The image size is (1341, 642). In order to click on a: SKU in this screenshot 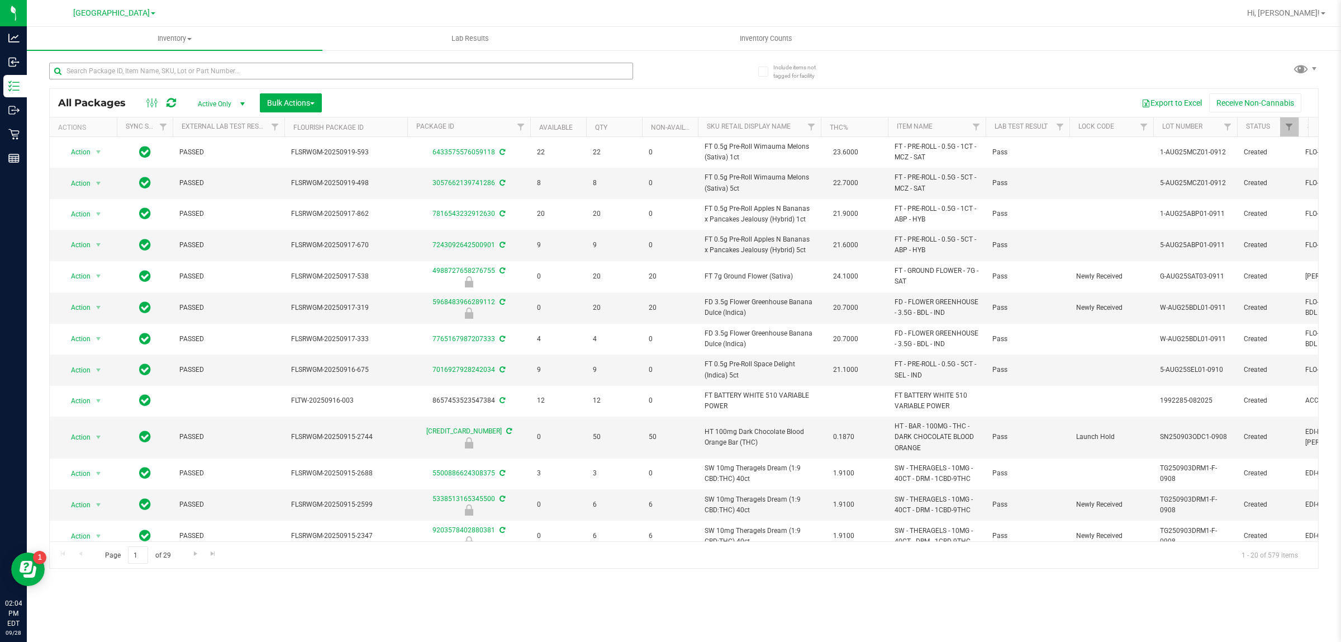, I will do `click(1314, 126)`.